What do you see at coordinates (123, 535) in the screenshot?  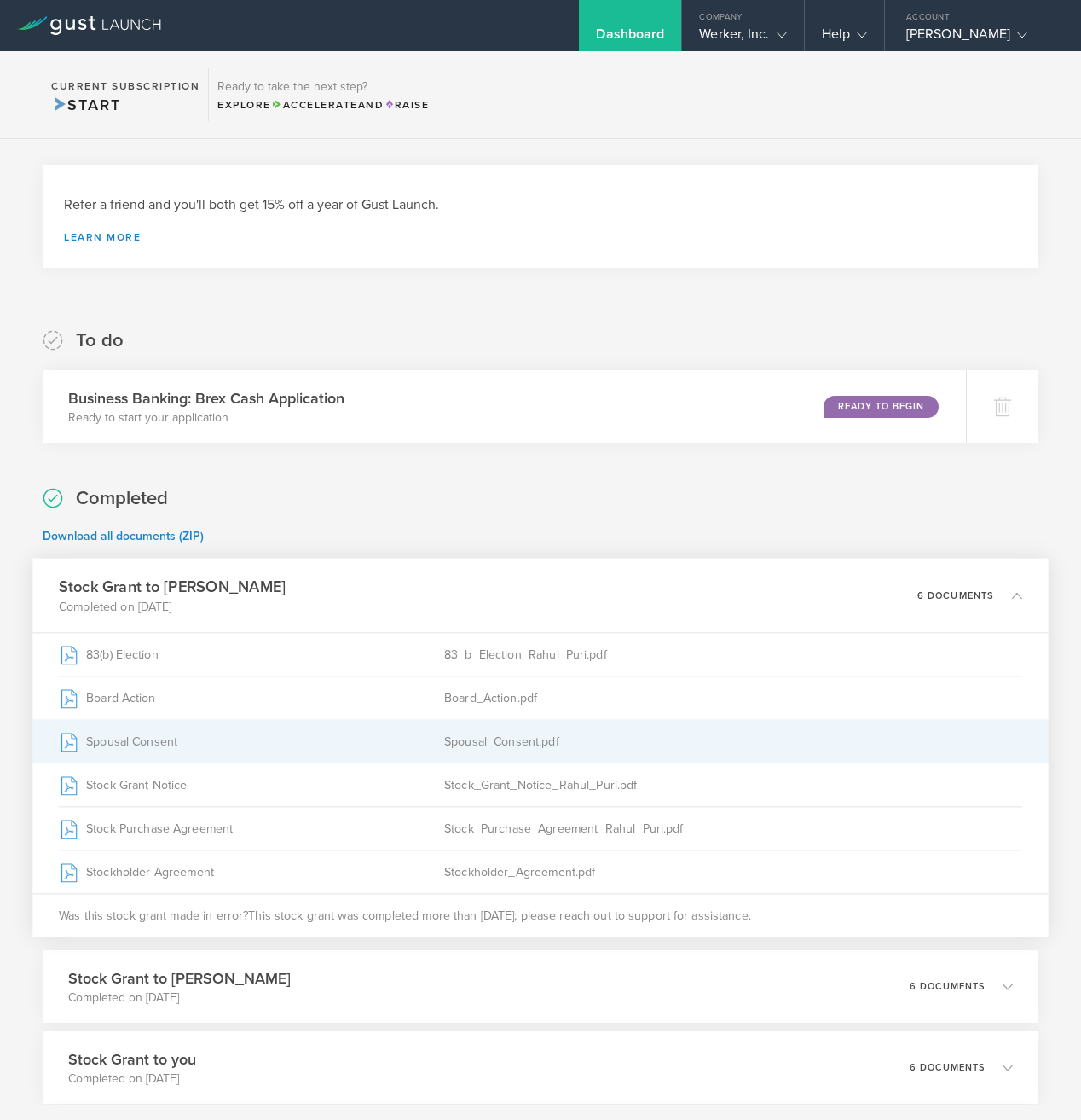 I see `a: Download all documents (ZIP)` at bounding box center [123, 535].